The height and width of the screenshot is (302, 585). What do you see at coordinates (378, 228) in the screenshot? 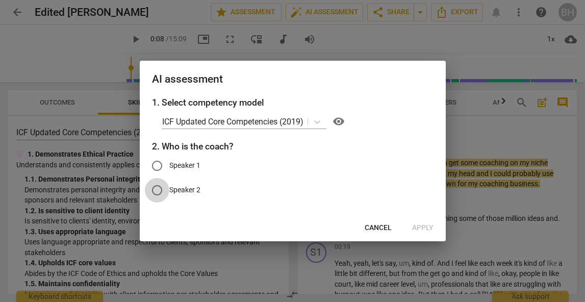
I see `span: Cancel` at bounding box center [378, 228].